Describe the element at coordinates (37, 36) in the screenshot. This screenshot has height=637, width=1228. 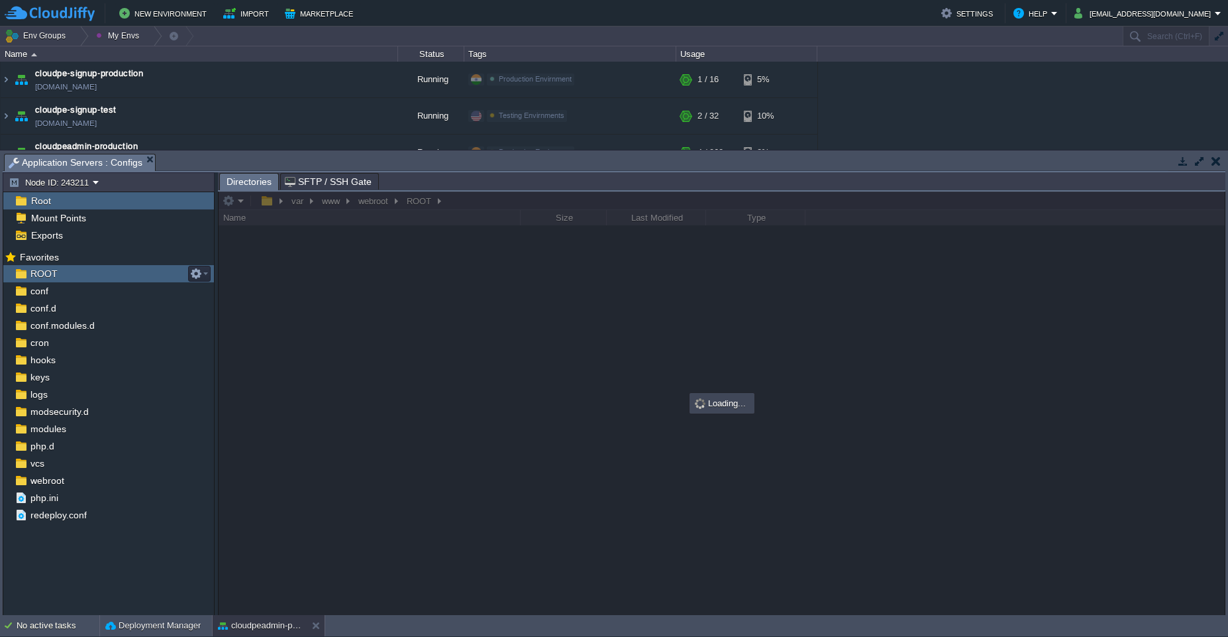
I see `button: Env Groups` at that location.